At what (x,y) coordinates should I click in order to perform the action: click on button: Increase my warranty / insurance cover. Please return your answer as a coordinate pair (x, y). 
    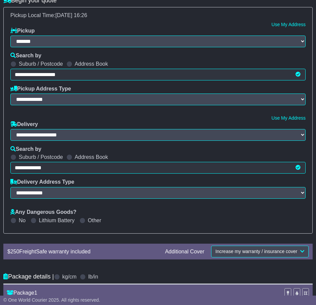
    Looking at the image, I should click on (260, 251).